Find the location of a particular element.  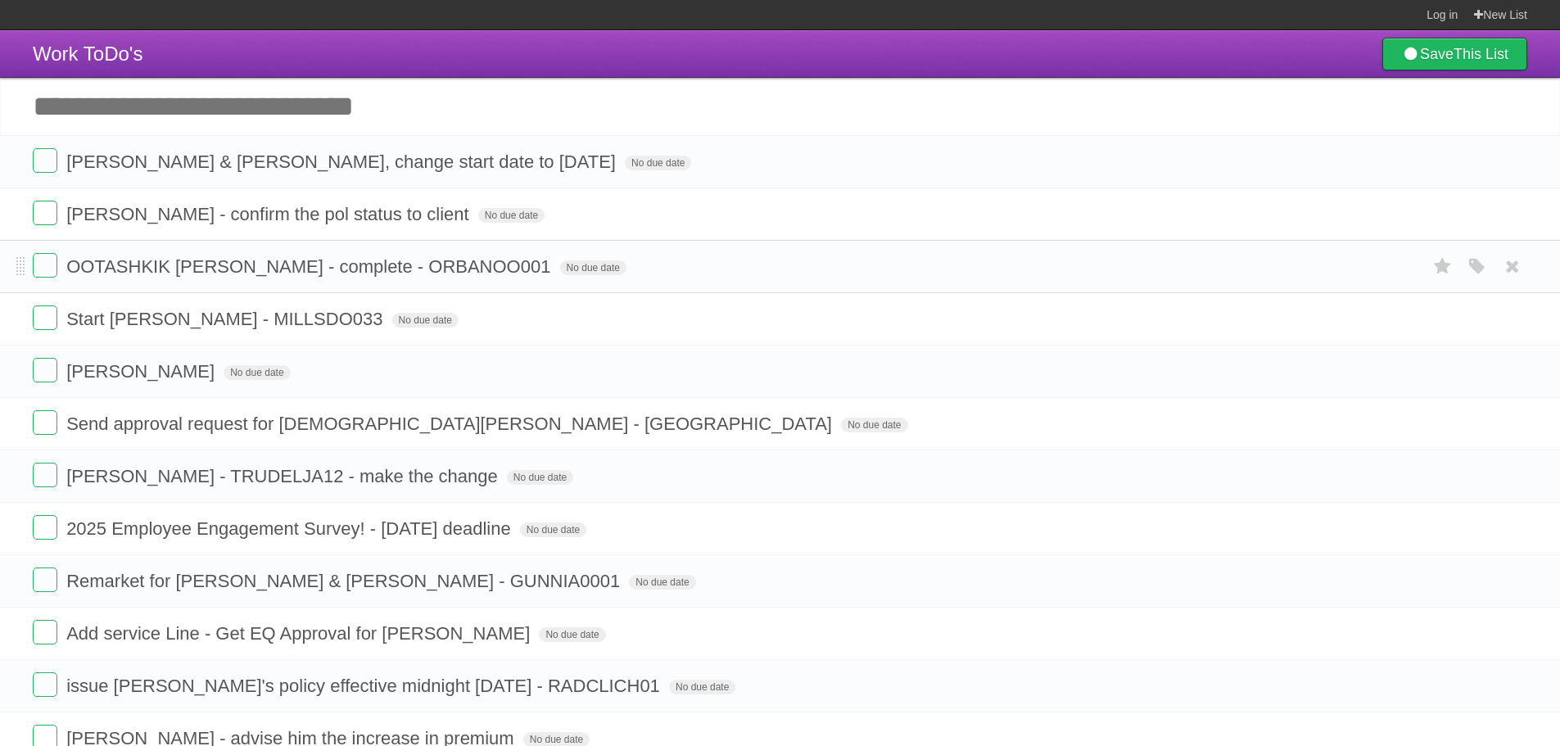

span: Work ToDo's is located at coordinates (88, 53).